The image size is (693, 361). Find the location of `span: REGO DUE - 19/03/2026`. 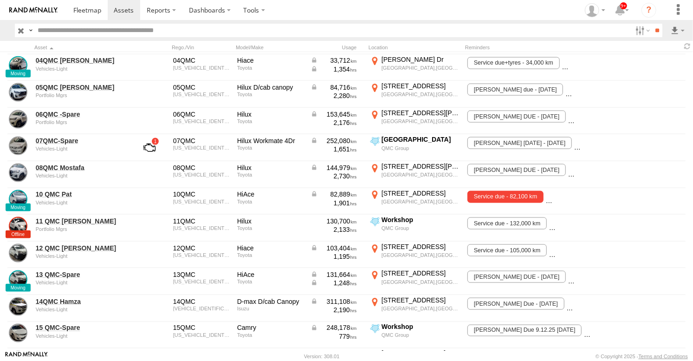

span: REGO DUE - 19/03/2026 is located at coordinates (517, 277).